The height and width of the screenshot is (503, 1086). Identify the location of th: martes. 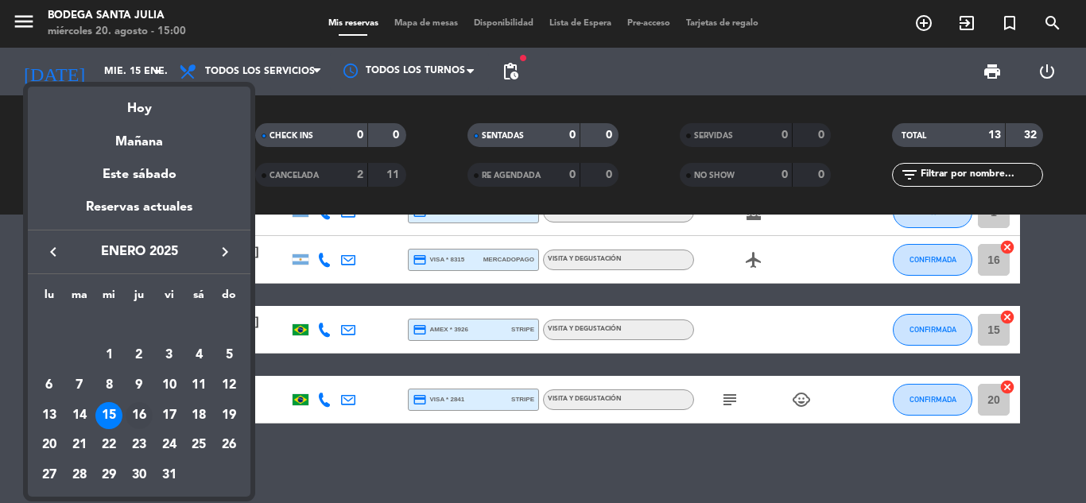
(80, 298).